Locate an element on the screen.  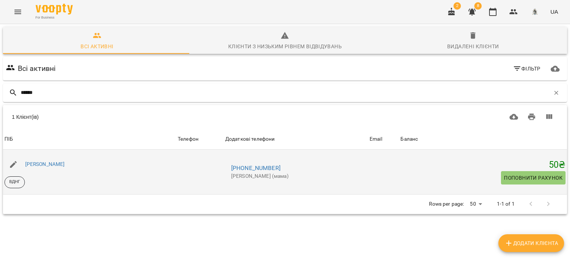
div: Баланс is located at coordinates (409, 139).